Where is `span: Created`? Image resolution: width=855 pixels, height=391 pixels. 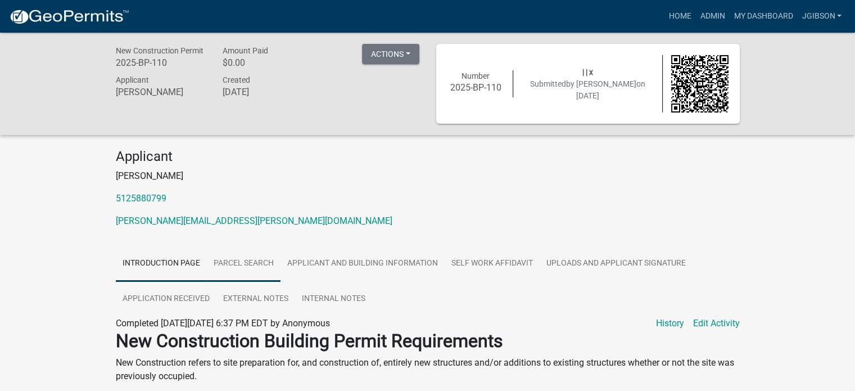 span: Created is located at coordinates (236, 80).